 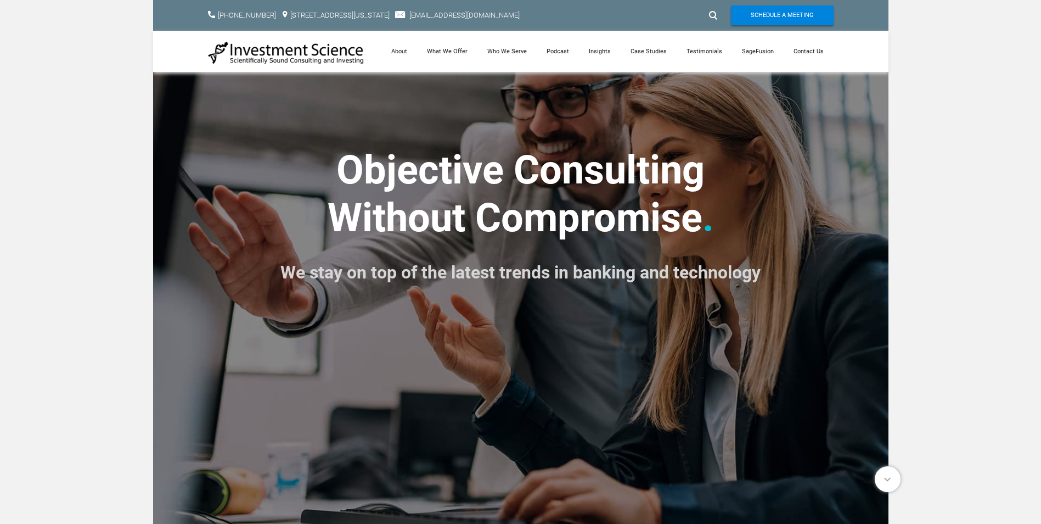 I want to click on a: About, so click(x=399, y=51).